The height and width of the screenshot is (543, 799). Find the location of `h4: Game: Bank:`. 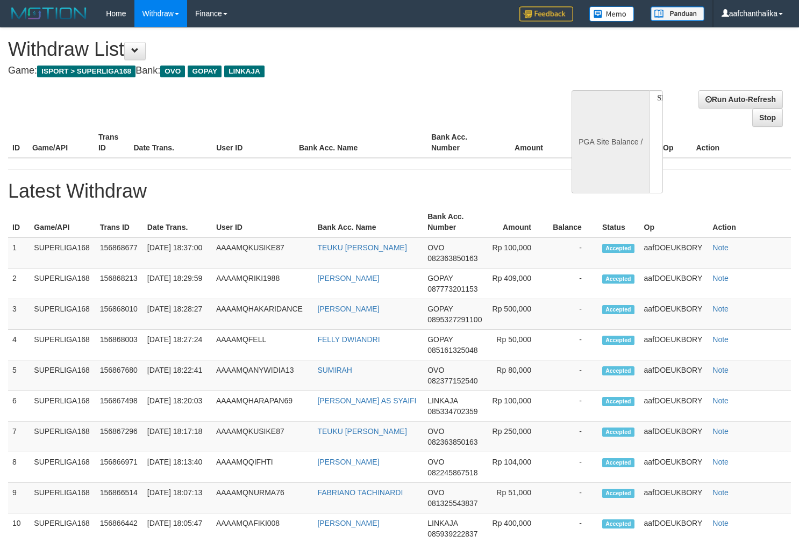

h4: Game: Bank: is located at coordinates (265, 71).